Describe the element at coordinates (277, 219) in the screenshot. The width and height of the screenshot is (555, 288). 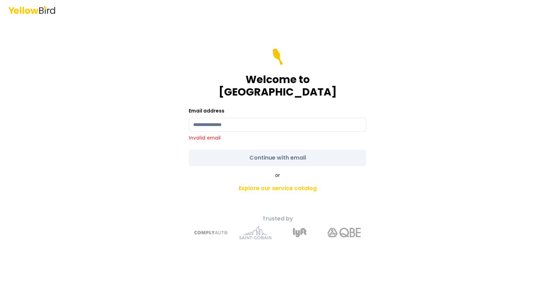
I see `p: Trusted by` at that location.